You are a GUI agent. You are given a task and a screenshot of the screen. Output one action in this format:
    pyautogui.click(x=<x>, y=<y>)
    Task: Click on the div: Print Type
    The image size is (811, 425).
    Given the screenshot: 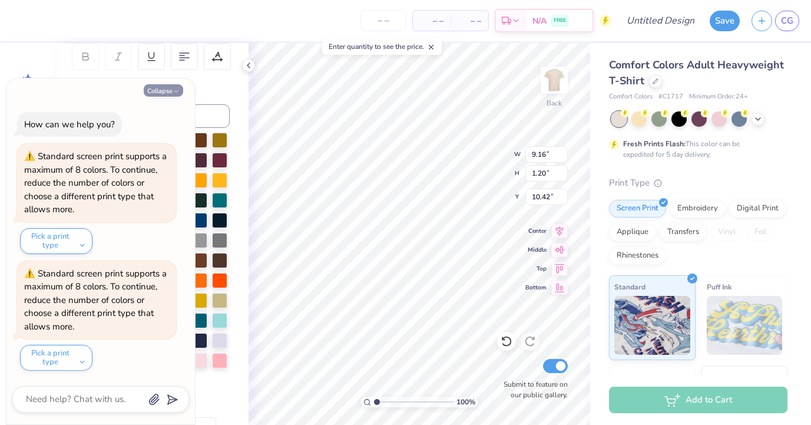 What is the action you would take?
    pyautogui.click(x=698, y=183)
    